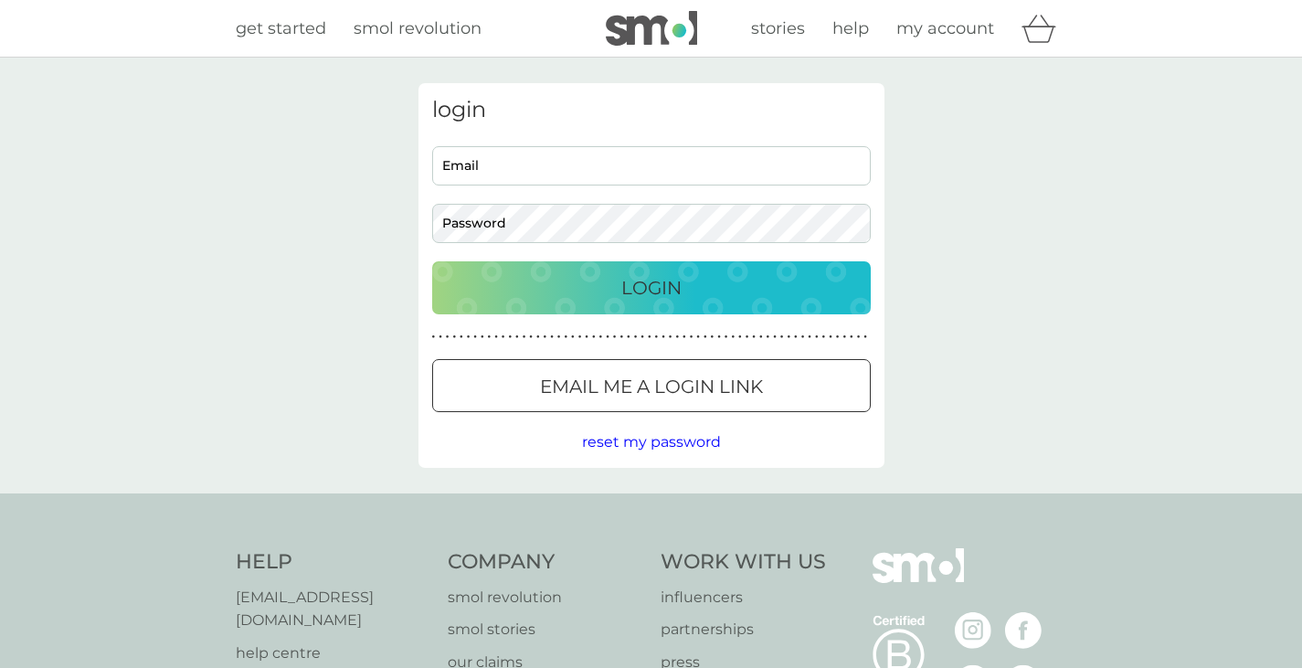 The width and height of the screenshot is (1302, 668). Describe the element at coordinates (777, 28) in the screenshot. I see `span: stories` at that location.